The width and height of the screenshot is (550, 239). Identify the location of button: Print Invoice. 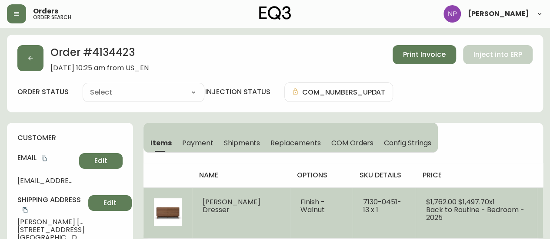
(424, 55).